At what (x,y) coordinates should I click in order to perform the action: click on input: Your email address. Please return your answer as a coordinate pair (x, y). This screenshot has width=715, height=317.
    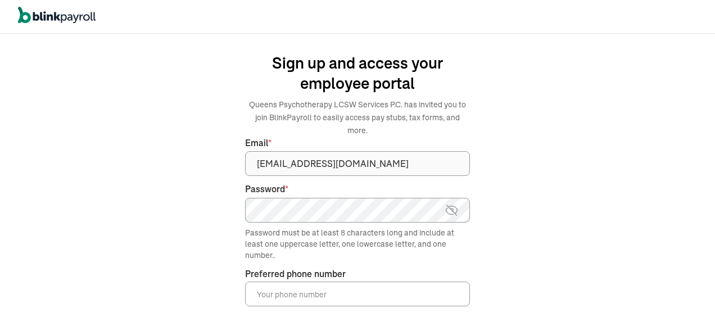
    Looking at the image, I should click on (358, 164).